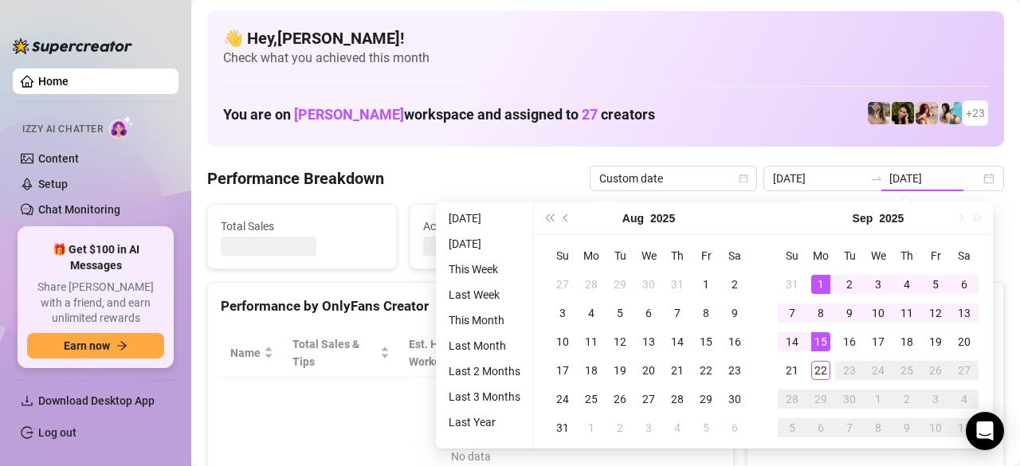 The width and height of the screenshot is (1020, 466). I want to click on span: Active Chats, so click(505, 226).